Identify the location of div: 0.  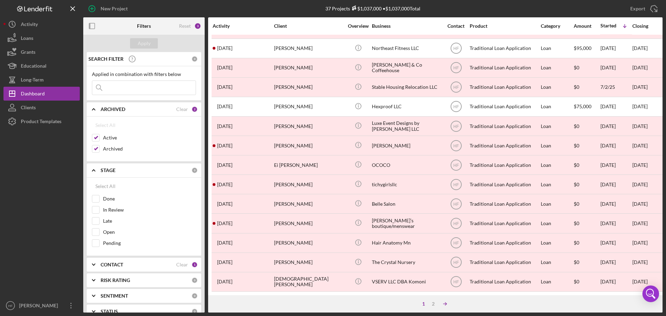
(195, 296).